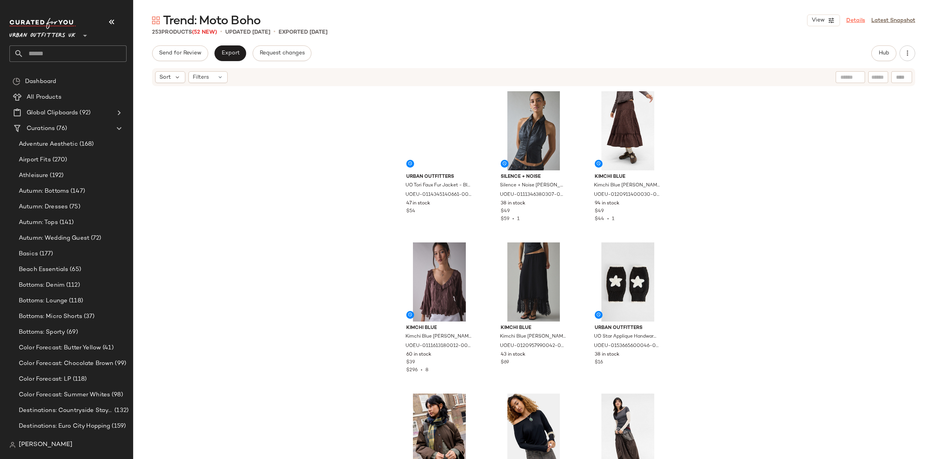  What do you see at coordinates (72, 285) in the screenshot?
I see `span: (112)` at bounding box center [72, 285].